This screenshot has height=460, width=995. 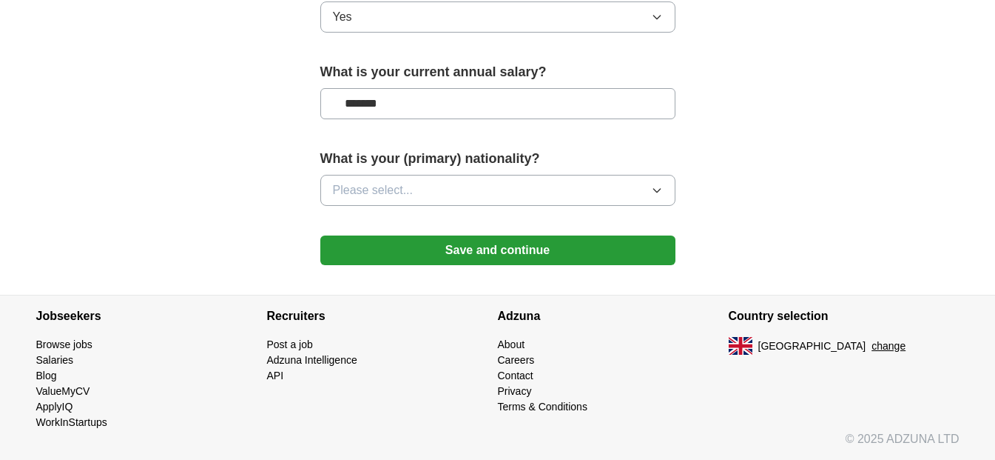 What do you see at coordinates (889, 346) in the screenshot?
I see `button: change` at bounding box center [889, 346].